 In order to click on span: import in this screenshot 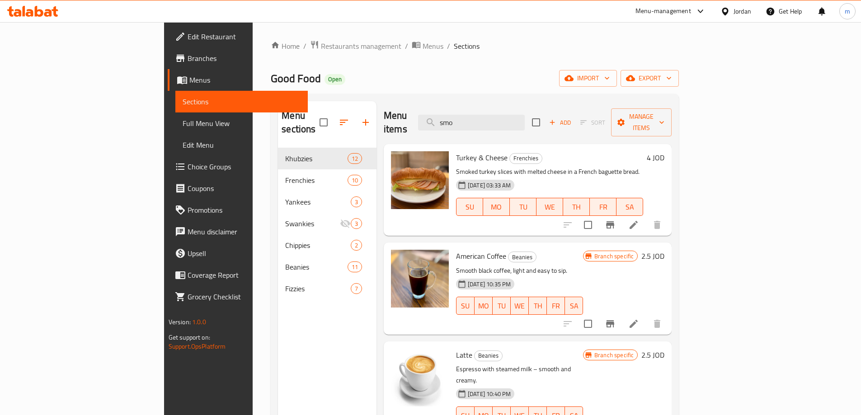, I will do `click(588, 78)`.